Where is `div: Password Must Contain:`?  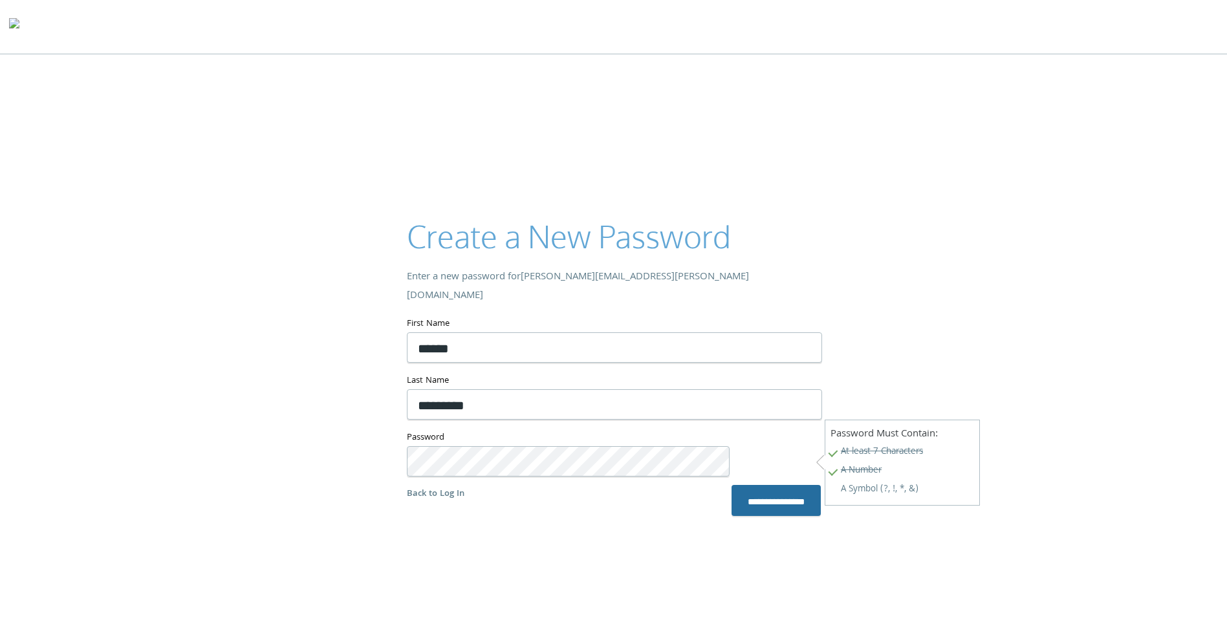 div: Password Must Contain: is located at coordinates (902, 462).